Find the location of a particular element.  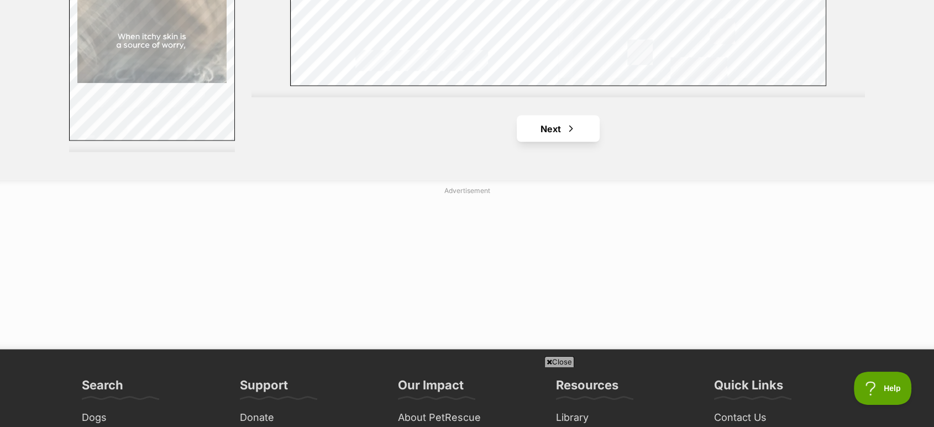

a: Contact Us is located at coordinates (783, 417).